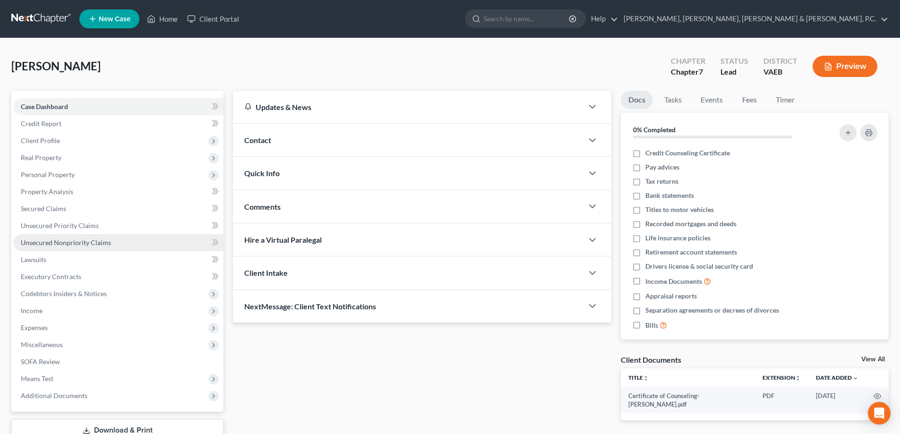 This screenshot has width=900, height=434. I want to click on span: Executory Contracts, so click(51, 276).